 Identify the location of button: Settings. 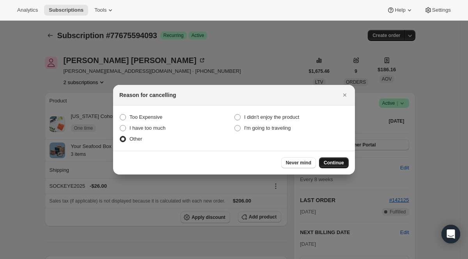
(438, 10).